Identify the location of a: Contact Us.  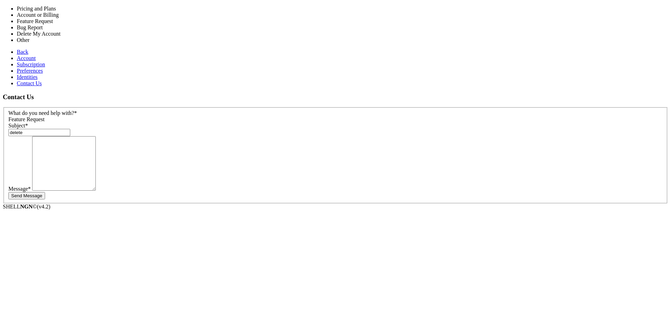
(29, 83).